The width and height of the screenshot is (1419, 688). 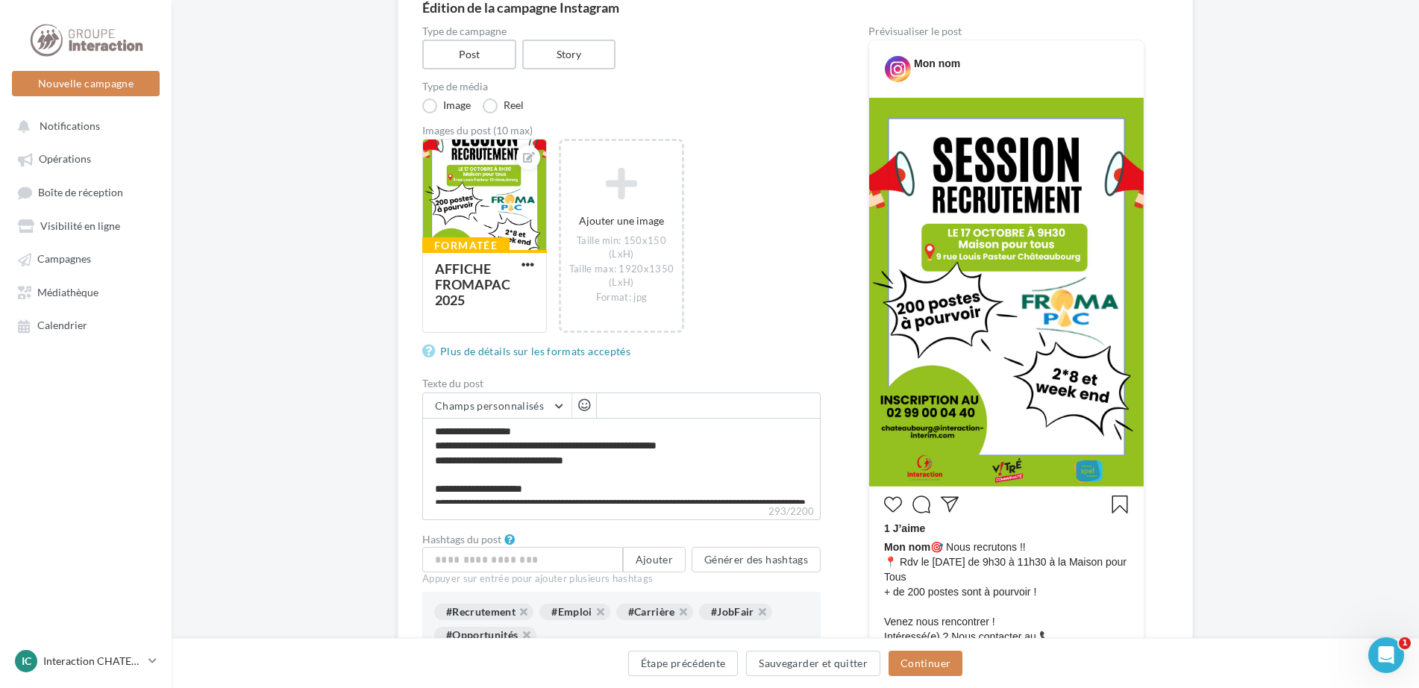 What do you see at coordinates (1006, 530) in the screenshot?
I see `div: 1 J’aime` at bounding box center [1006, 530].